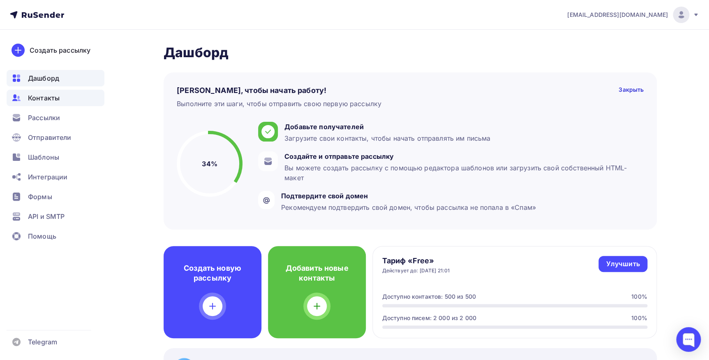 The height and width of the screenshot is (360, 709). Describe the element at coordinates (55, 118) in the screenshot. I see `a: Рассылки` at that location.